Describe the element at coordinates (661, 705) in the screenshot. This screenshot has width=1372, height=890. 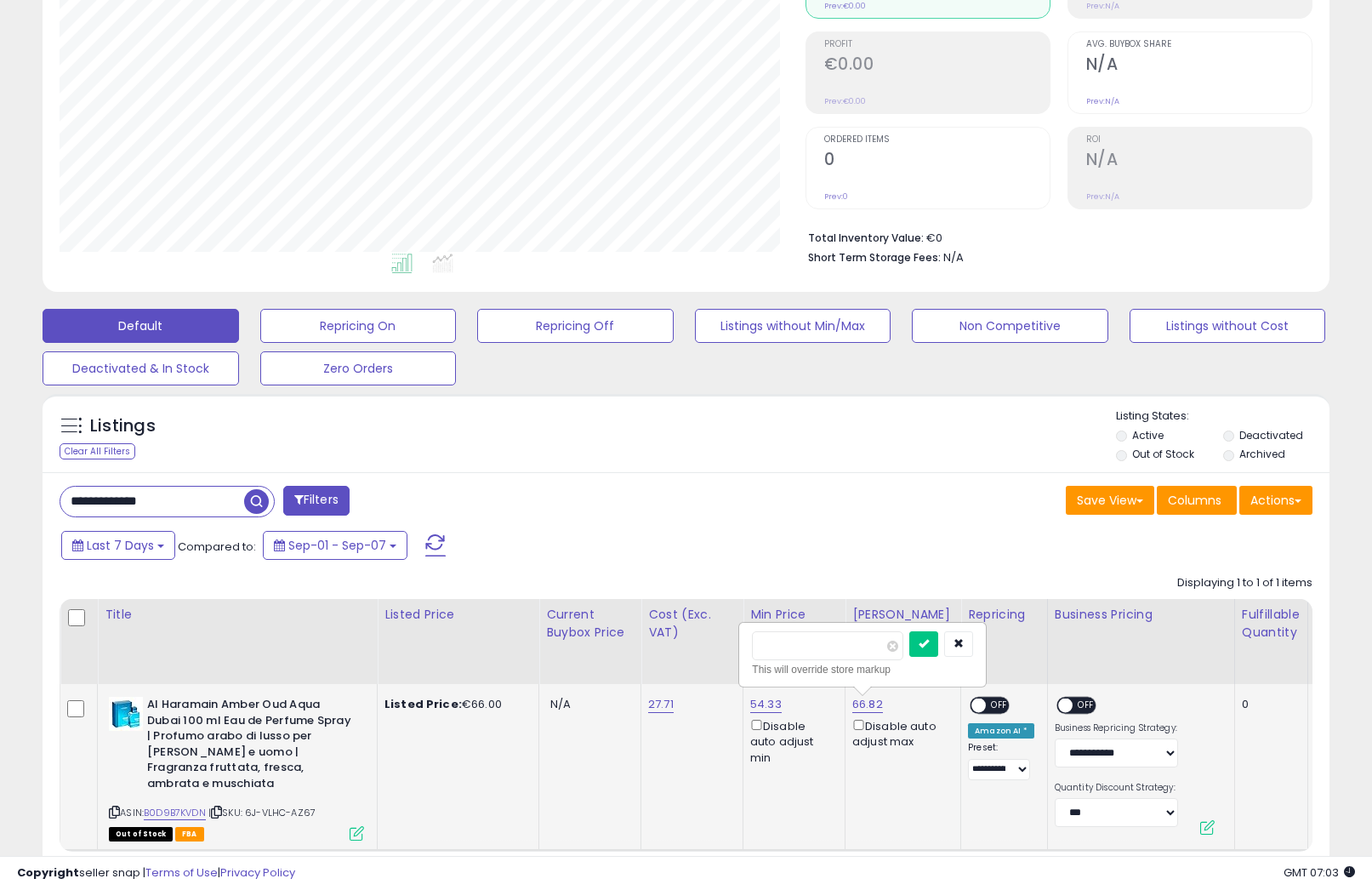
I see `a: 27.71` at that location.